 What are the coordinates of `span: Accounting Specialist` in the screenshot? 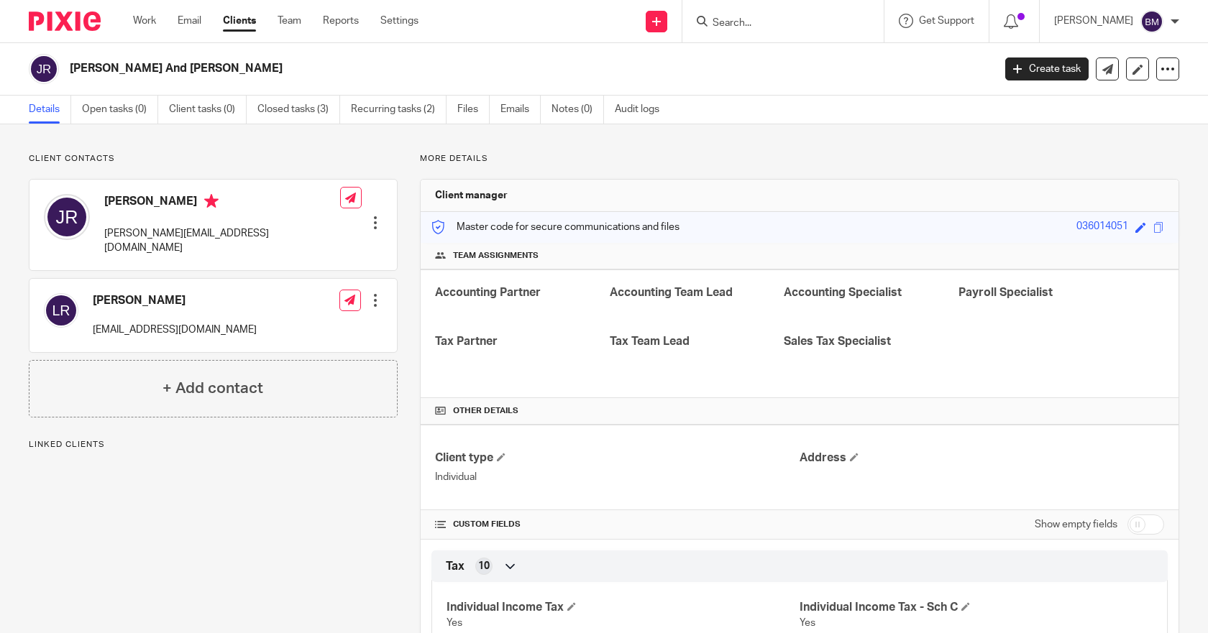 It's located at (843, 293).